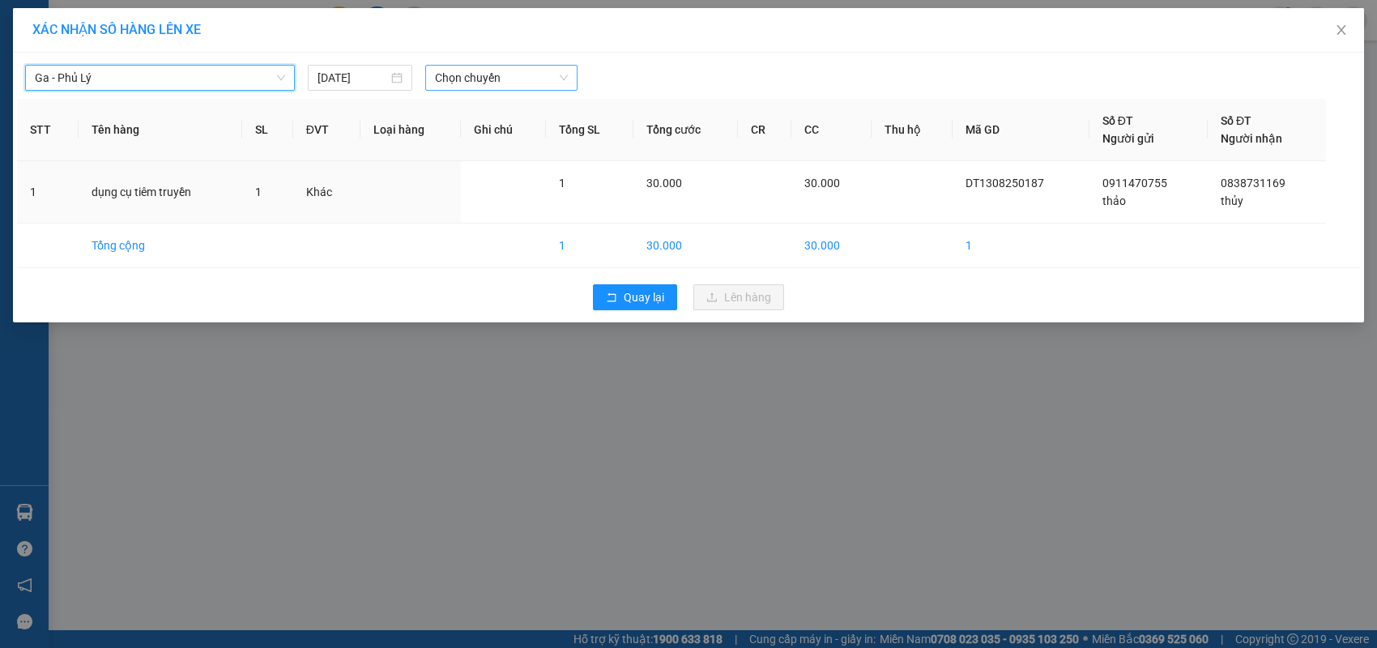 The height and width of the screenshot is (648, 1377). What do you see at coordinates (1341, 31) in the screenshot?
I see `button: Close` at bounding box center [1341, 31].